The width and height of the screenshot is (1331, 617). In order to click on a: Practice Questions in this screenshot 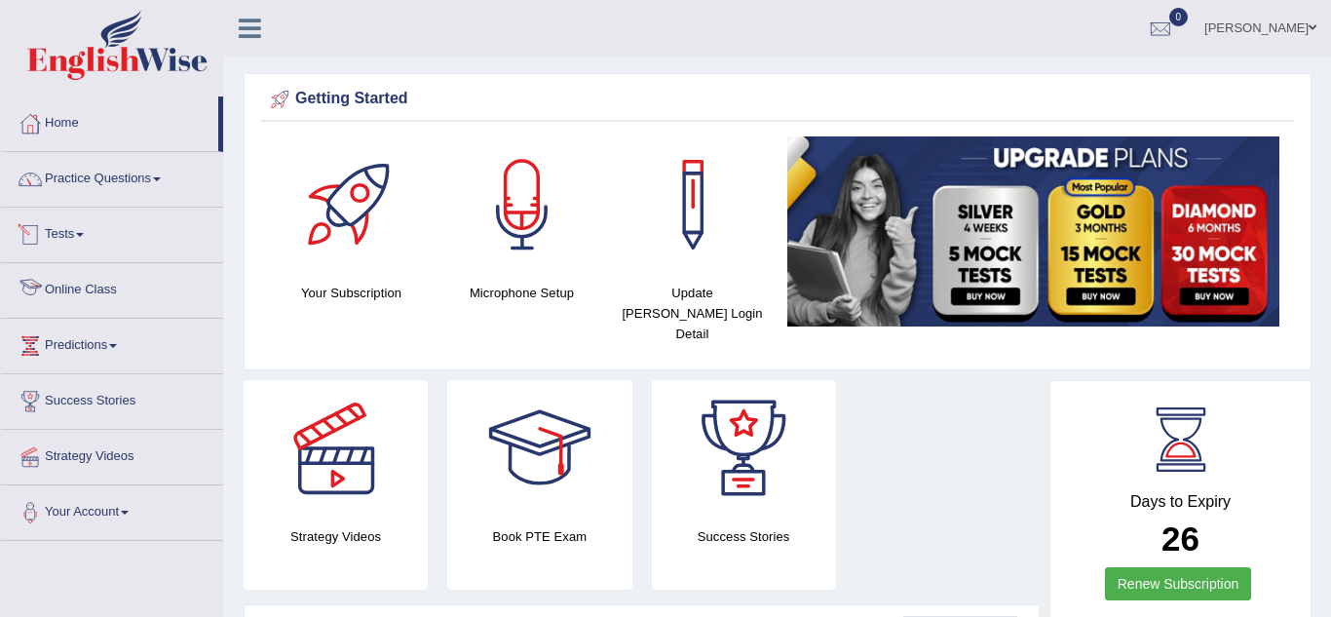, I will do `click(112, 176)`.